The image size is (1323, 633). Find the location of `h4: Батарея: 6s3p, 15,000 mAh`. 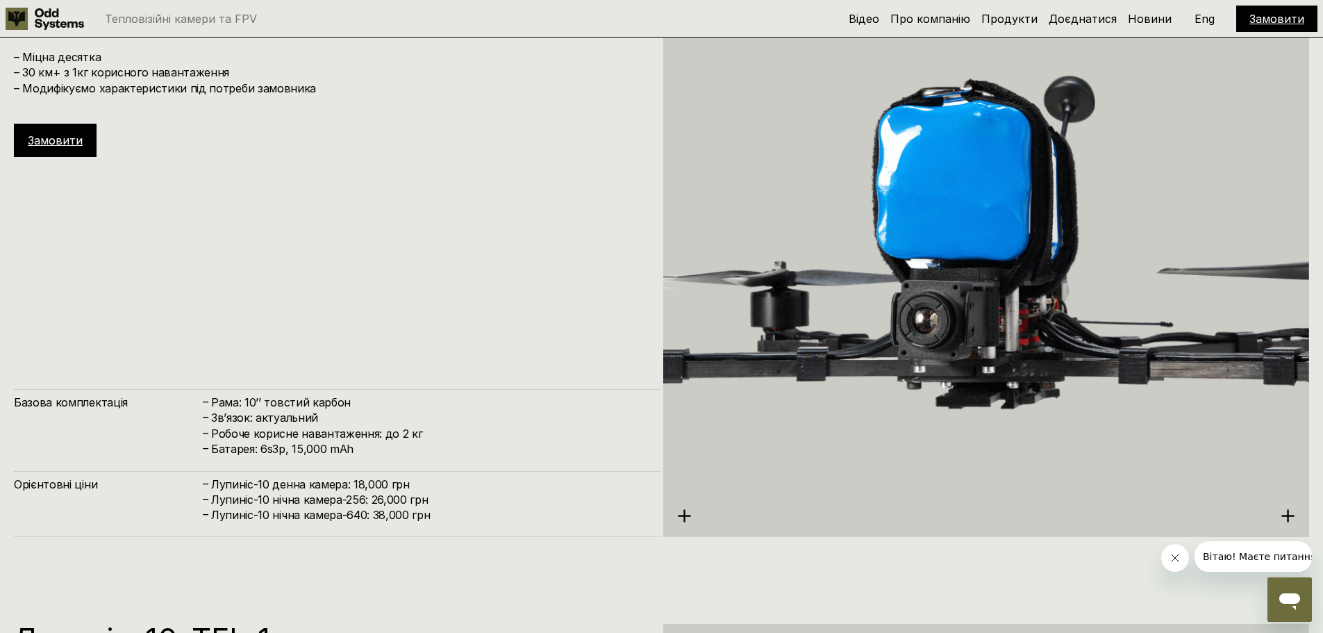

h4: Батарея: 6s3p, 15,000 mAh is located at coordinates (429, 449).